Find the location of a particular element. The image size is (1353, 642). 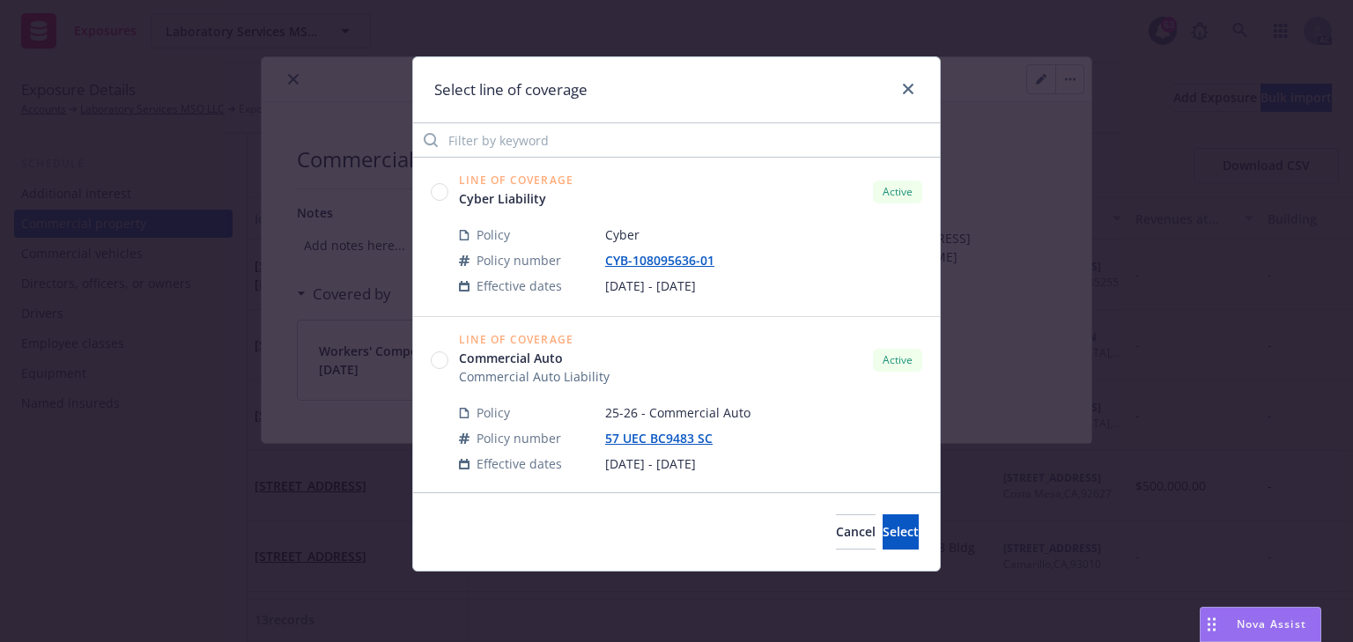

span: Commercial Auto Liability is located at coordinates (534, 376).